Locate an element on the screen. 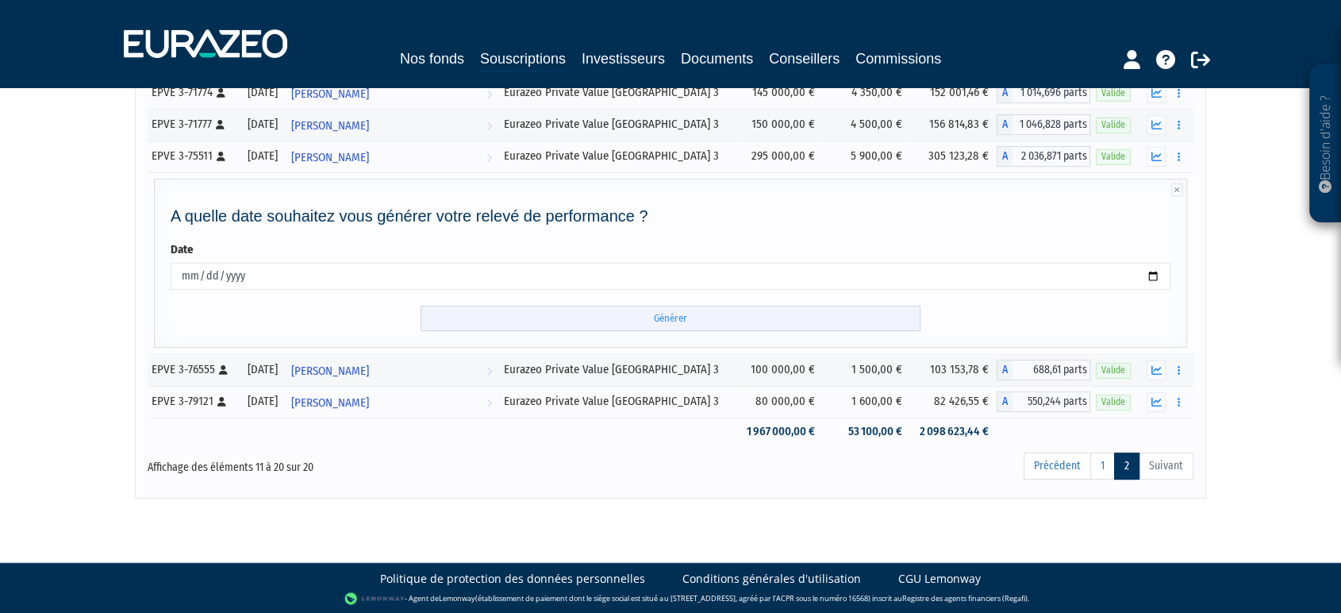  div: EPVE 3-75511 is located at coordinates (194, 156).